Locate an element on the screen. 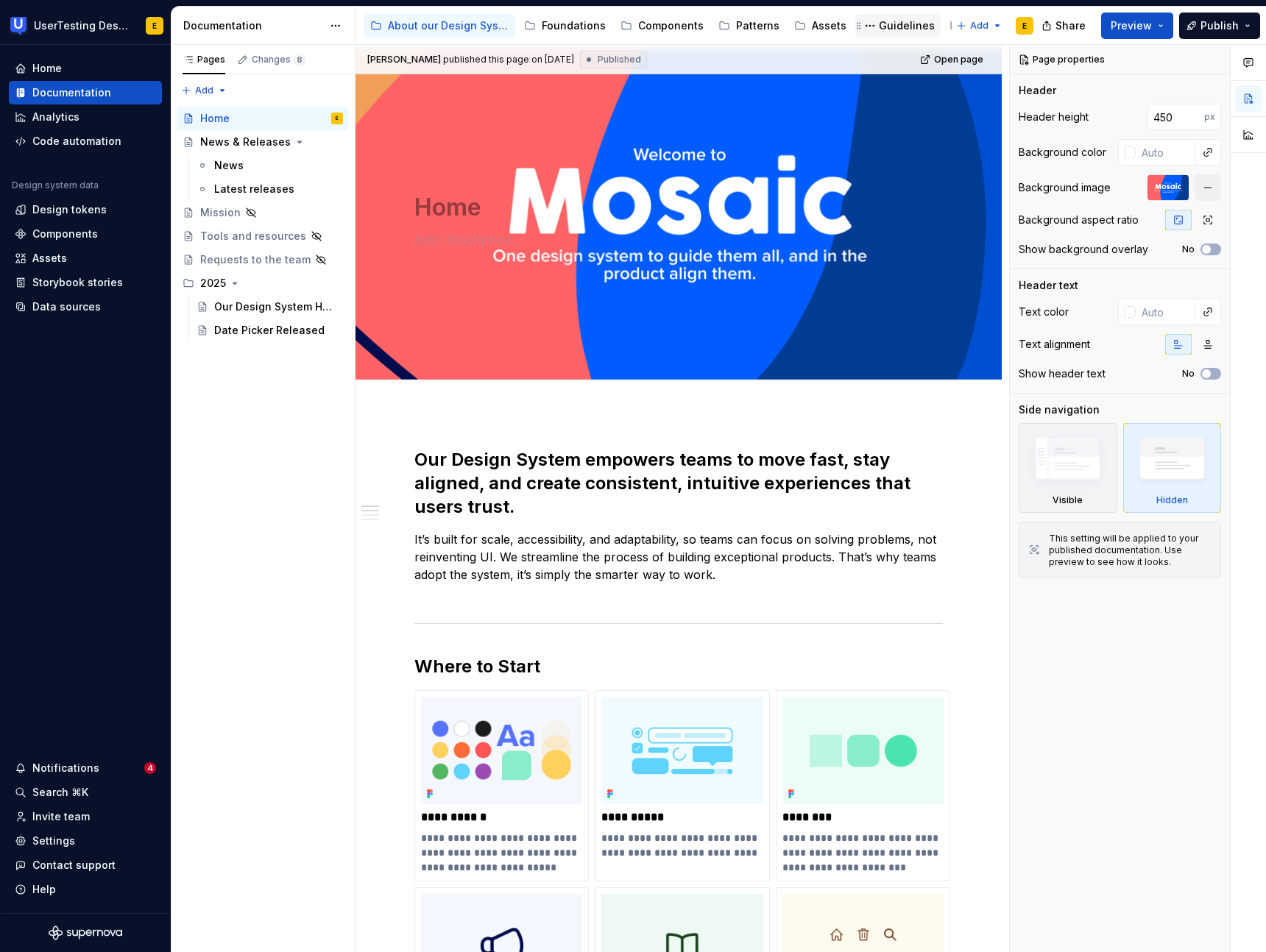  button: Help is located at coordinates (85, 889).